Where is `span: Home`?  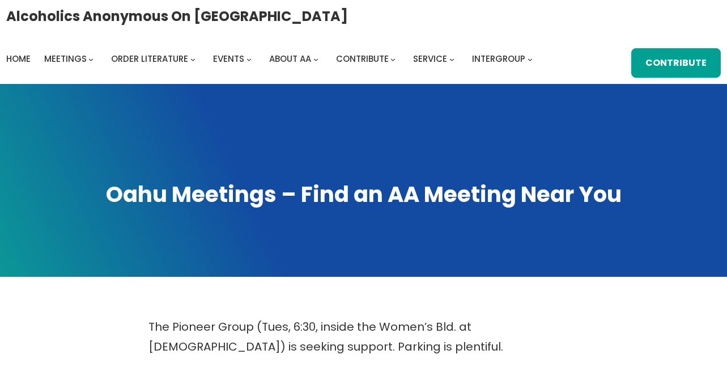
span: Home is located at coordinates (18, 58).